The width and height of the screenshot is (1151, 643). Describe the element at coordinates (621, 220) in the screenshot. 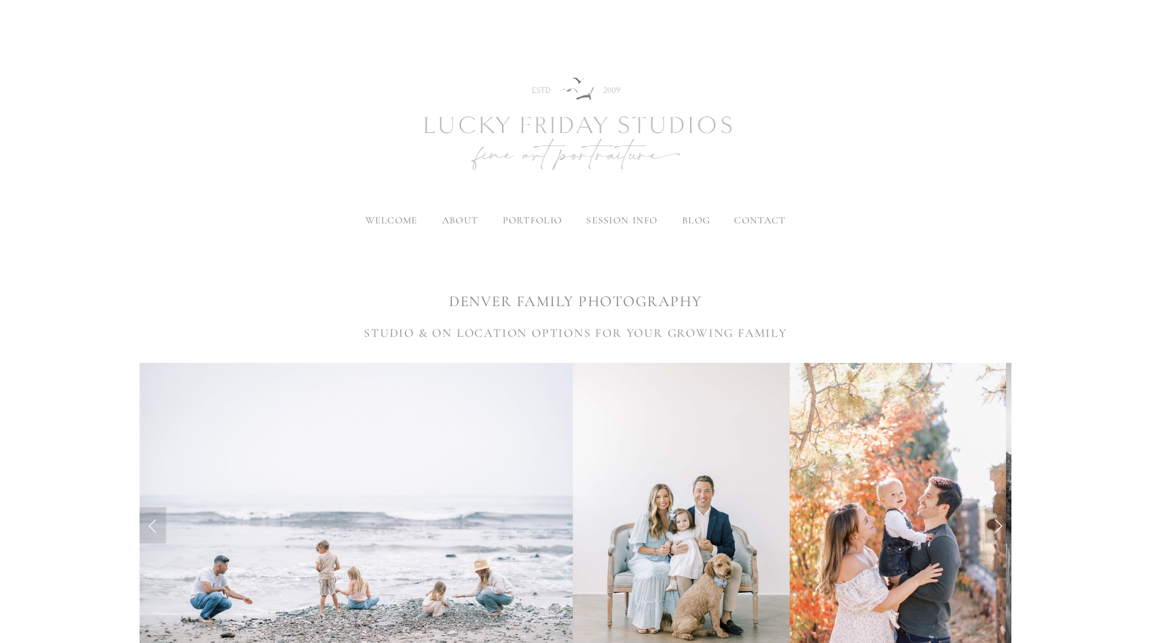

I see `label: session info` at that location.